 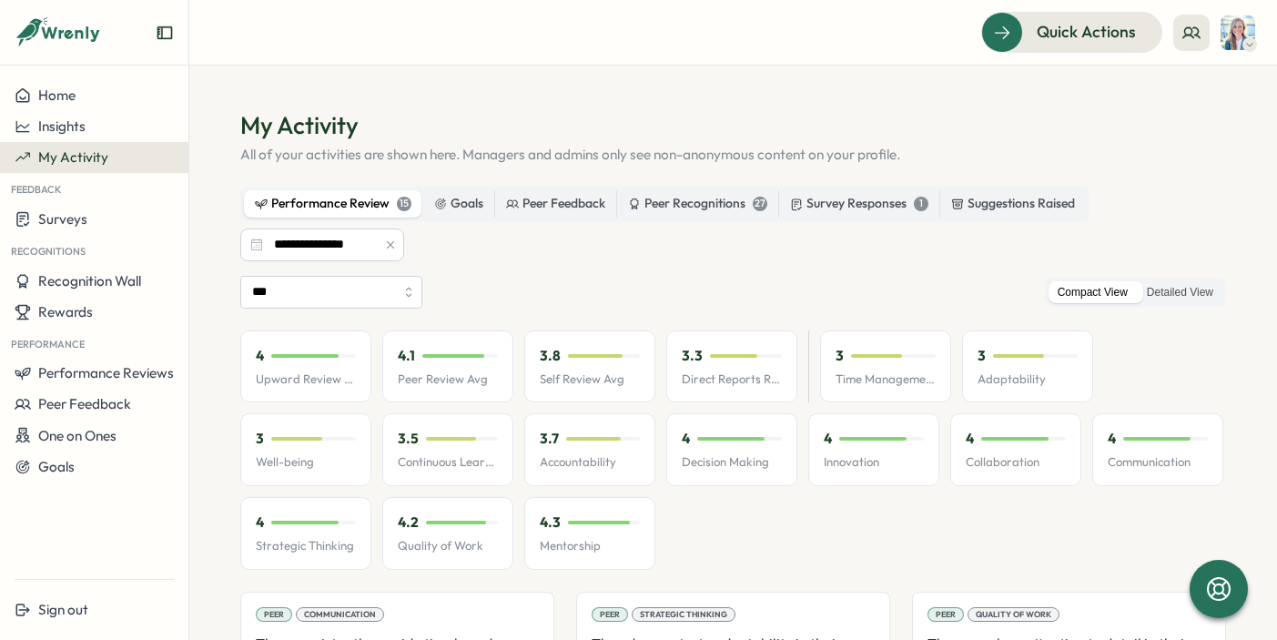 I want to click on span: My Activity, so click(x=73, y=157).